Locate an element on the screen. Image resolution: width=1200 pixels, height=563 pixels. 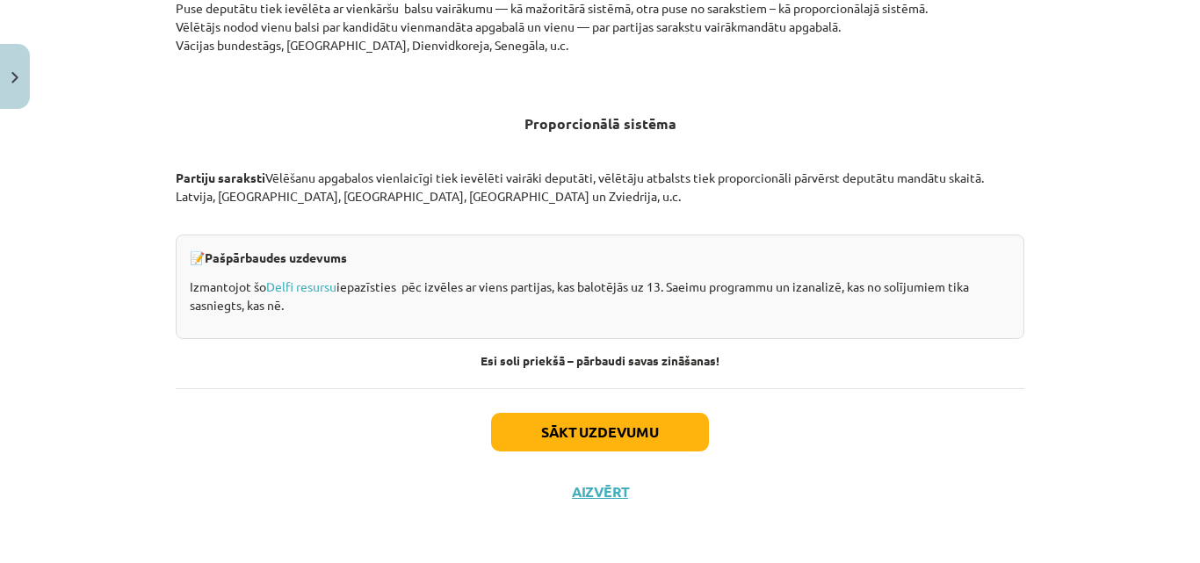
strong: Partiju saraksti is located at coordinates (220, 177).